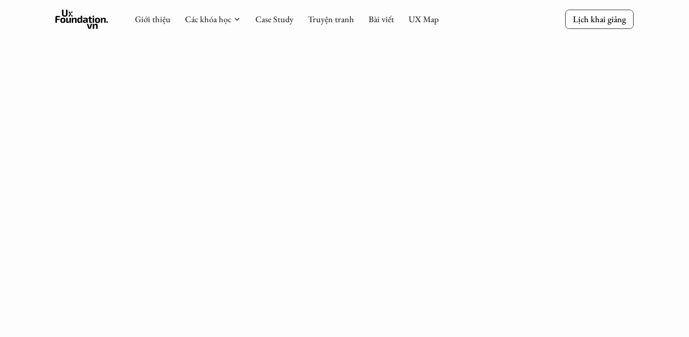 The width and height of the screenshot is (689, 337). What do you see at coordinates (381, 19) in the screenshot?
I see `a: Bài viết` at bounding box center [381, 19].